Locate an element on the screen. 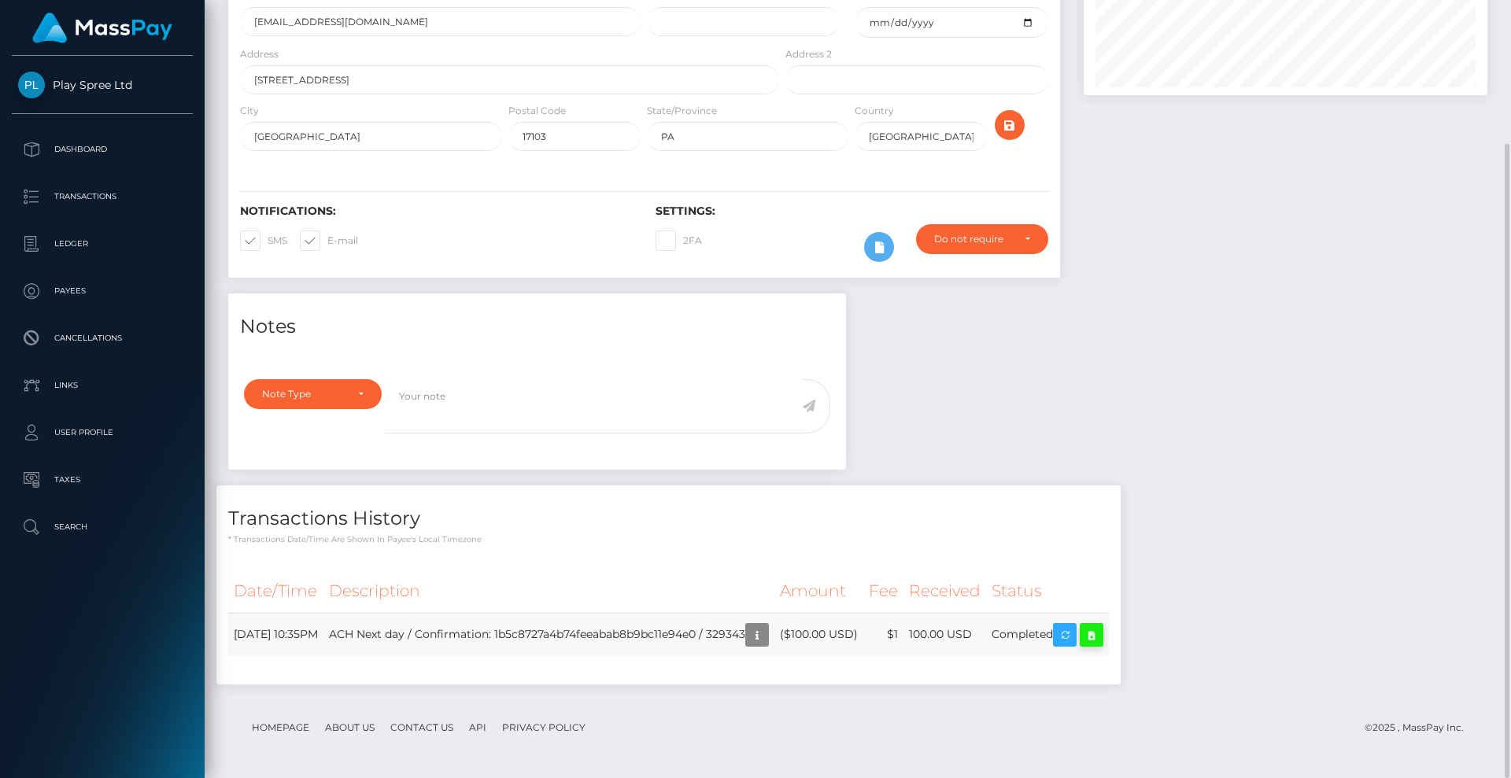 The height and width of the screenshot is (778, 1511). a: User Profile is located at coordinates (102, 433).